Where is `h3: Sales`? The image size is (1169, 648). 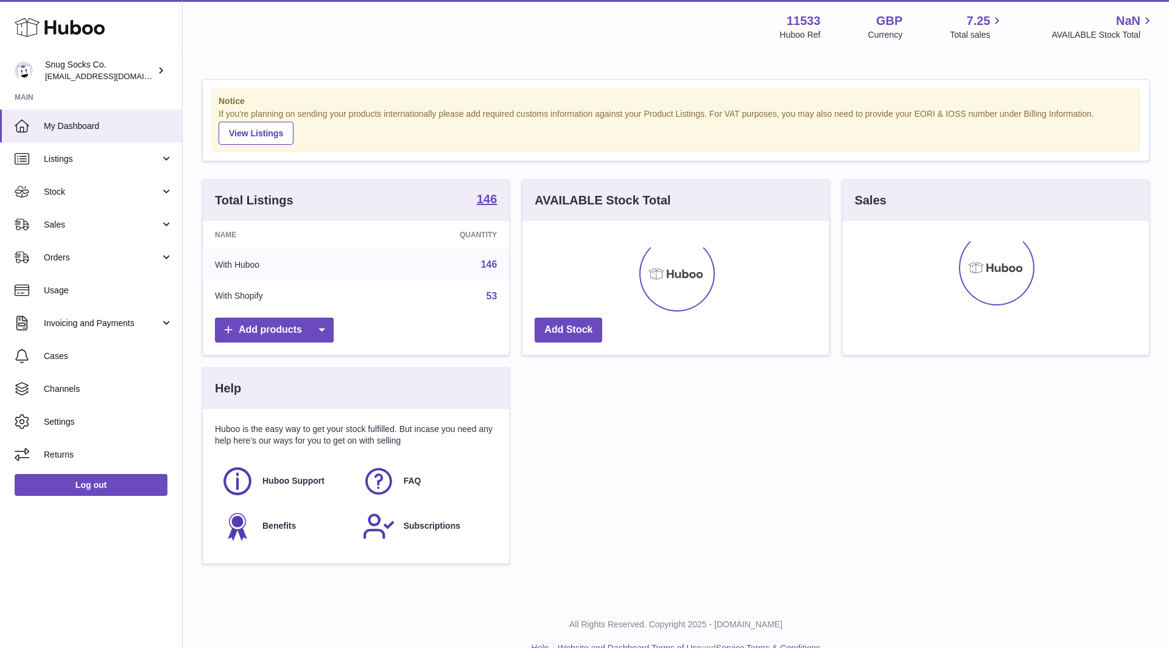
h3: Sales is located at coordinates (870, 200).